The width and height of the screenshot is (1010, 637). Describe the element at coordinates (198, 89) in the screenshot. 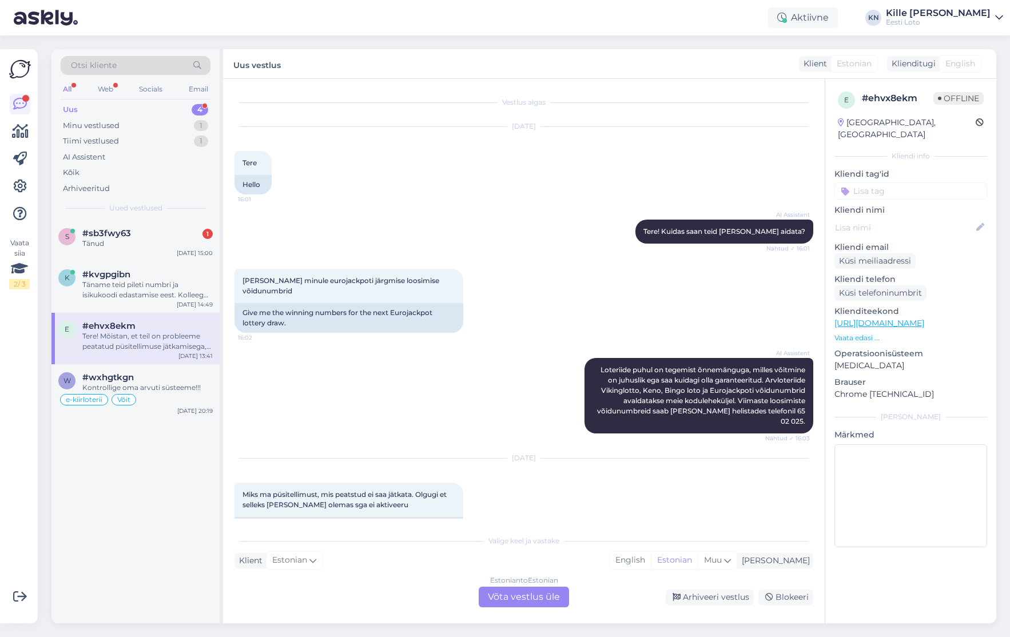

I see `div: Email` at that location.